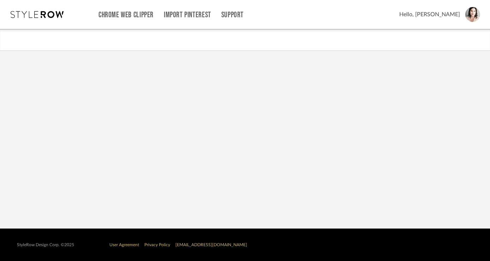 This screenshot has width=490, height=261. I want to click on div: StyleRow Design Corp. ©2025, so click(46, 245).